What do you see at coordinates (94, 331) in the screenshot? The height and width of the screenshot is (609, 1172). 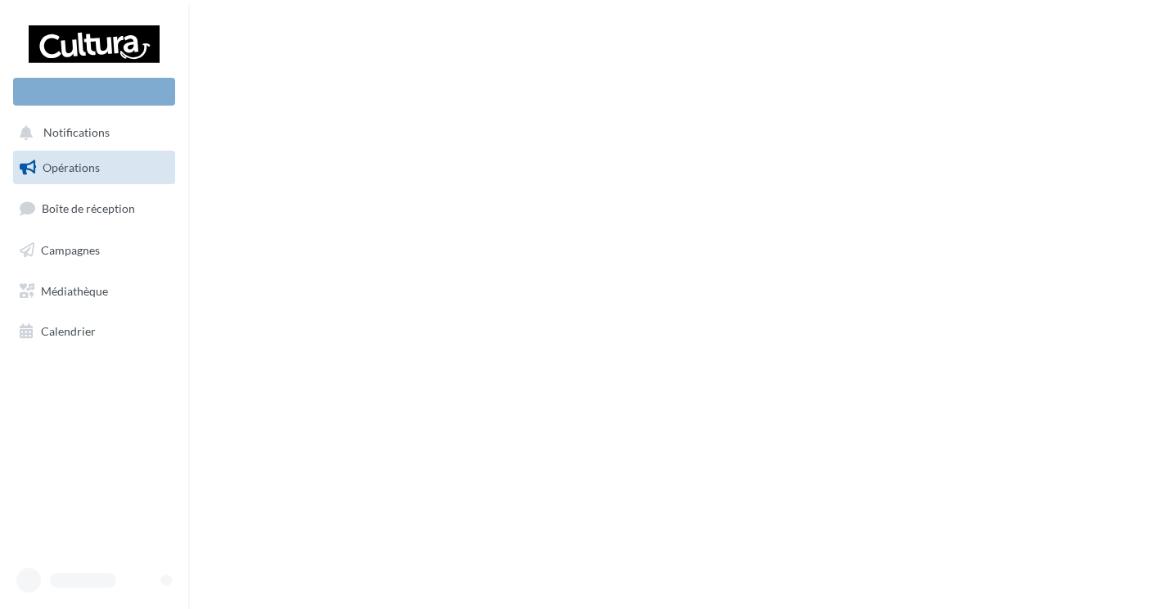 I see `a: Calendrier` at bounding box center [94, 331].